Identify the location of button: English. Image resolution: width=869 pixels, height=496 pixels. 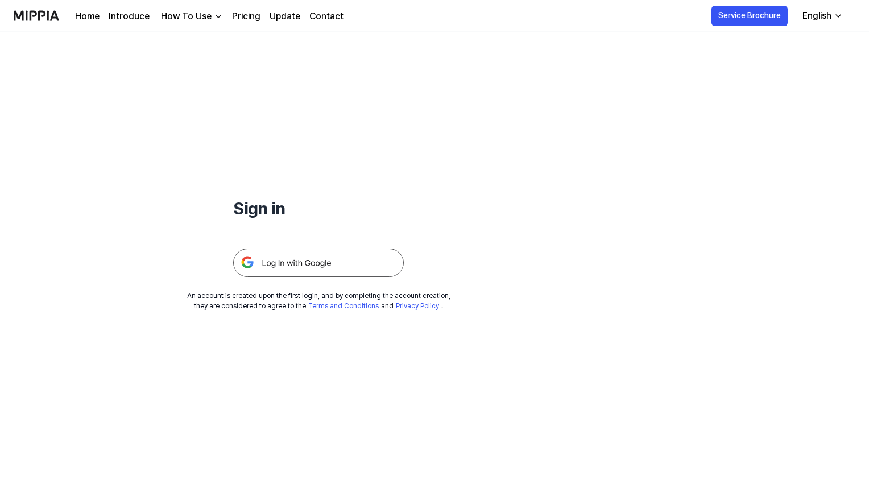
(821, 16).